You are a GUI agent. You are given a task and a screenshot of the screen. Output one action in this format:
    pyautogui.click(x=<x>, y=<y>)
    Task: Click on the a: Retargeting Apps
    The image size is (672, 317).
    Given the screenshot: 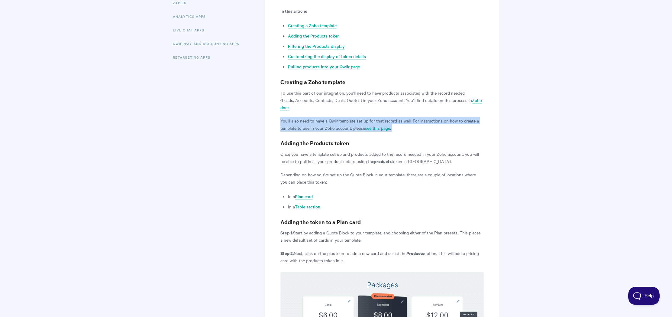 What is the action you would take?
    pyautogui.click(x=194, y=57)
    